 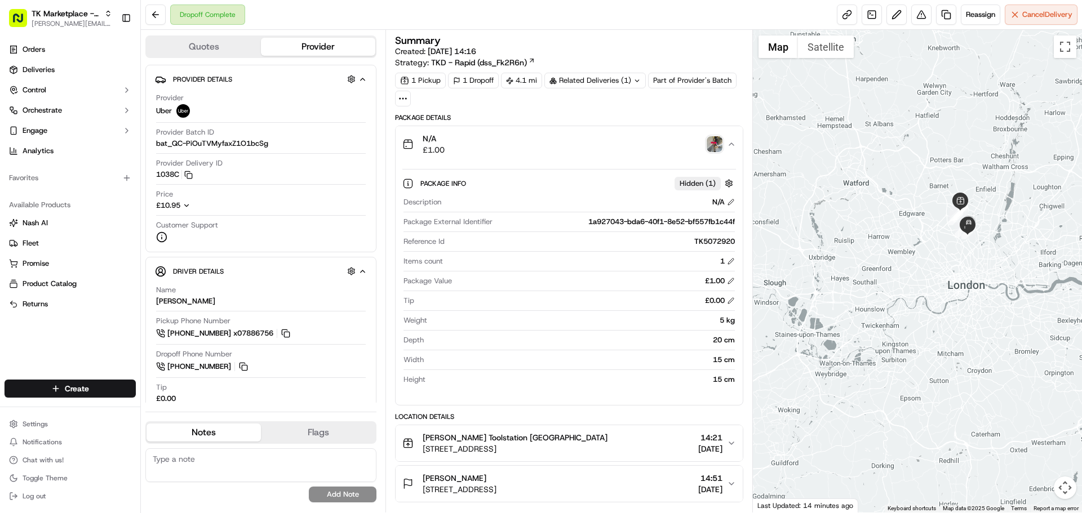 What do you see at coordinates (569, 417) in the screenshot?
I see `div: Location Details` at bounding box center [569, 417].